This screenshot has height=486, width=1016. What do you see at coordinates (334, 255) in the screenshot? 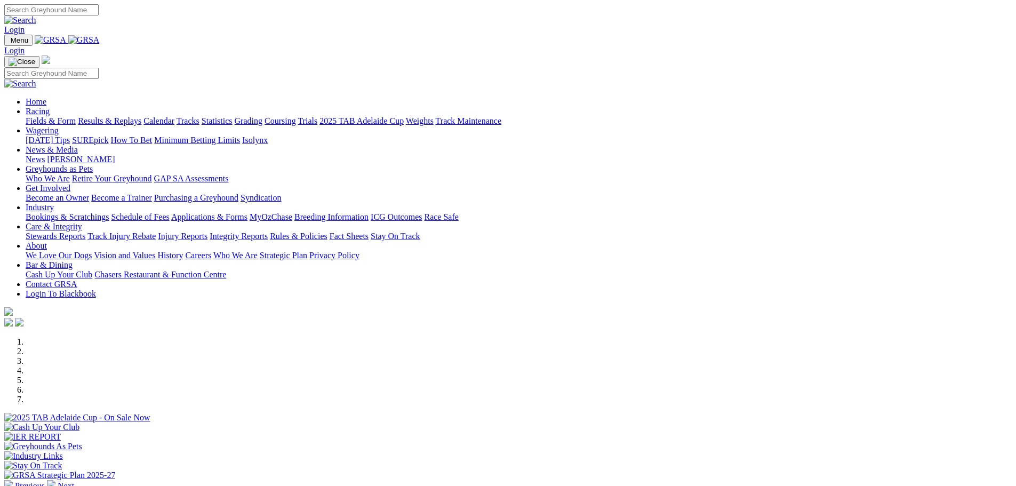
I see `a: Privacy Policy` at bounding box center [334, 255].